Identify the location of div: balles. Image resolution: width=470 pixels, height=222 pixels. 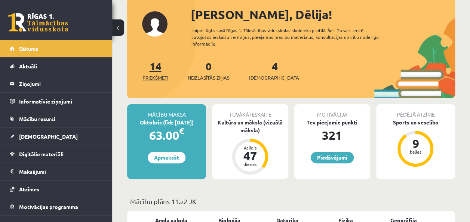
(416, 152).